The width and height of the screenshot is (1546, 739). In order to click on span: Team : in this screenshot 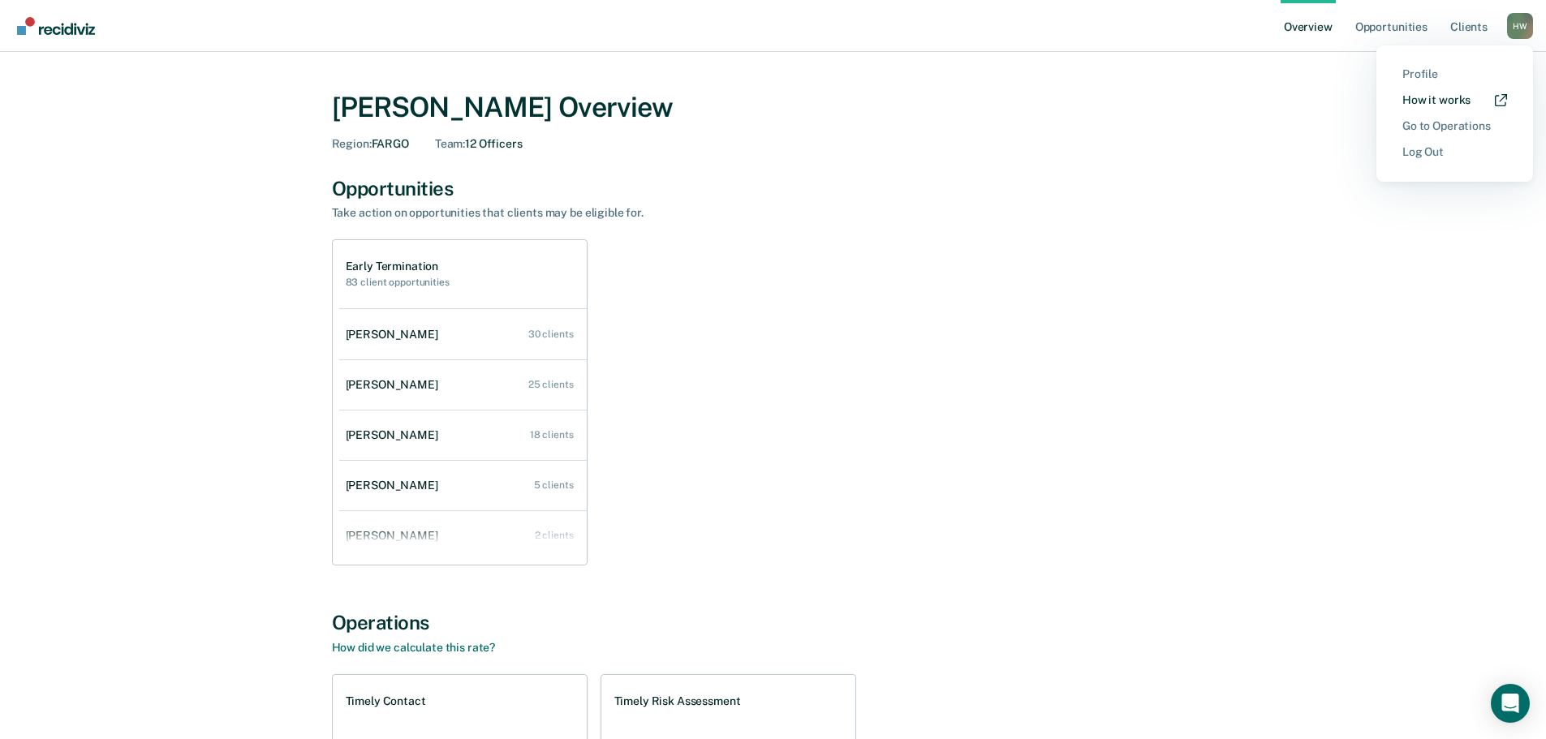, I will do `click(450, 144)`.